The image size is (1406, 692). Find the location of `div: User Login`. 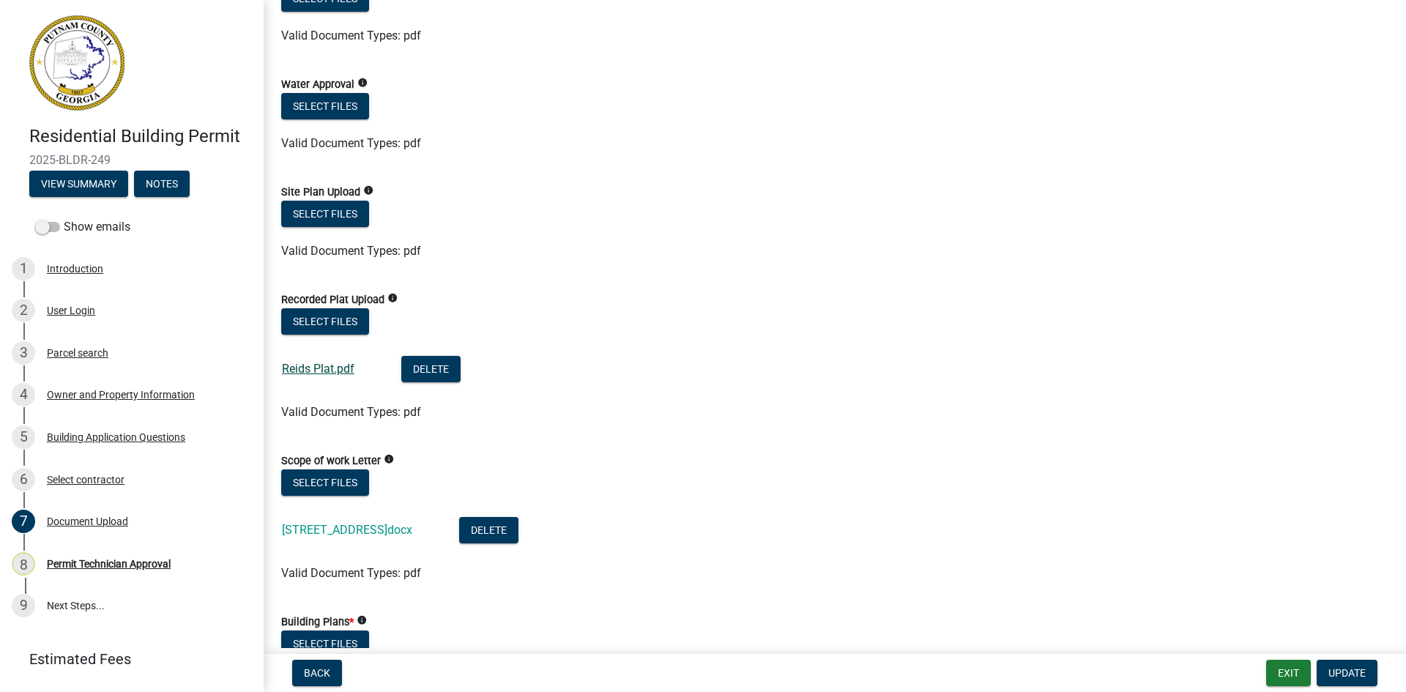

div: User Login is located at coordinates (71, 310).